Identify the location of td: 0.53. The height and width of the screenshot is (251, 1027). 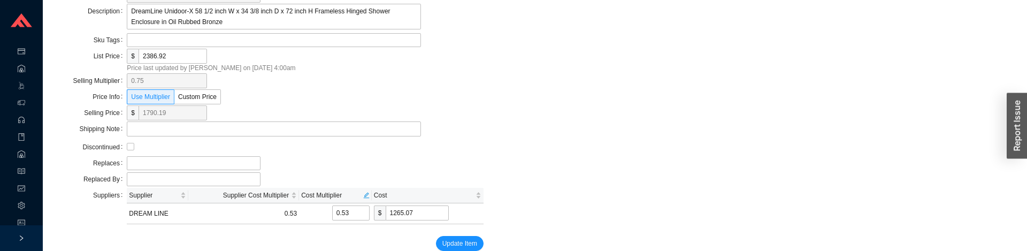
(243, 213).